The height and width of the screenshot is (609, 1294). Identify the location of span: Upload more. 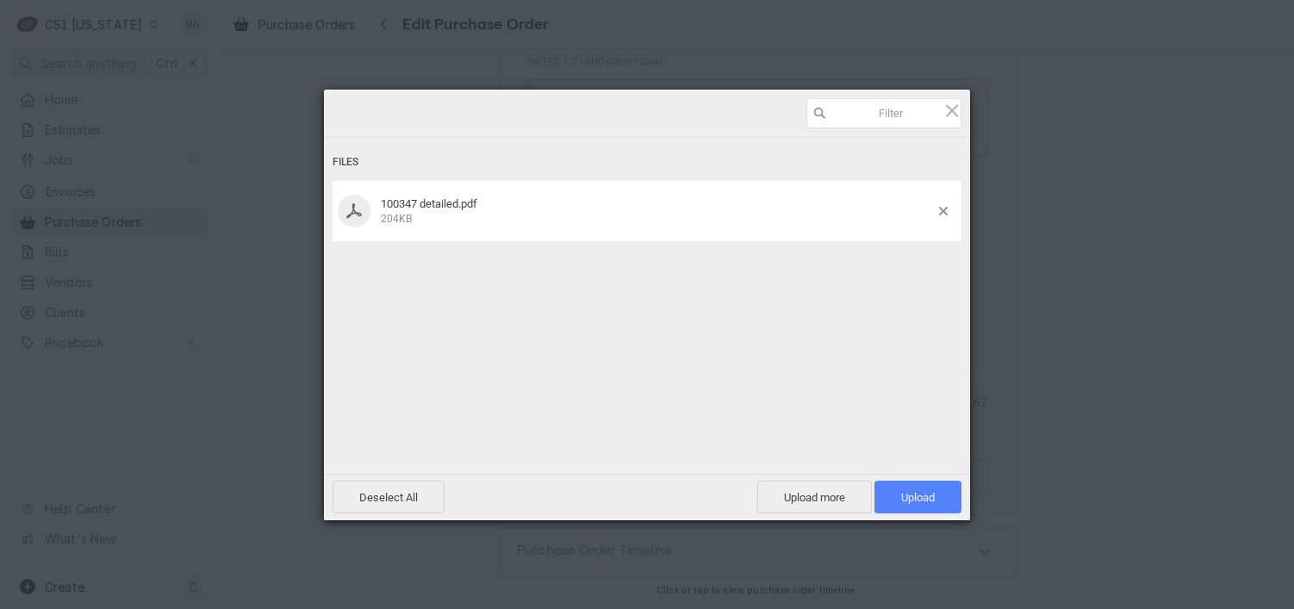
(814, 497).